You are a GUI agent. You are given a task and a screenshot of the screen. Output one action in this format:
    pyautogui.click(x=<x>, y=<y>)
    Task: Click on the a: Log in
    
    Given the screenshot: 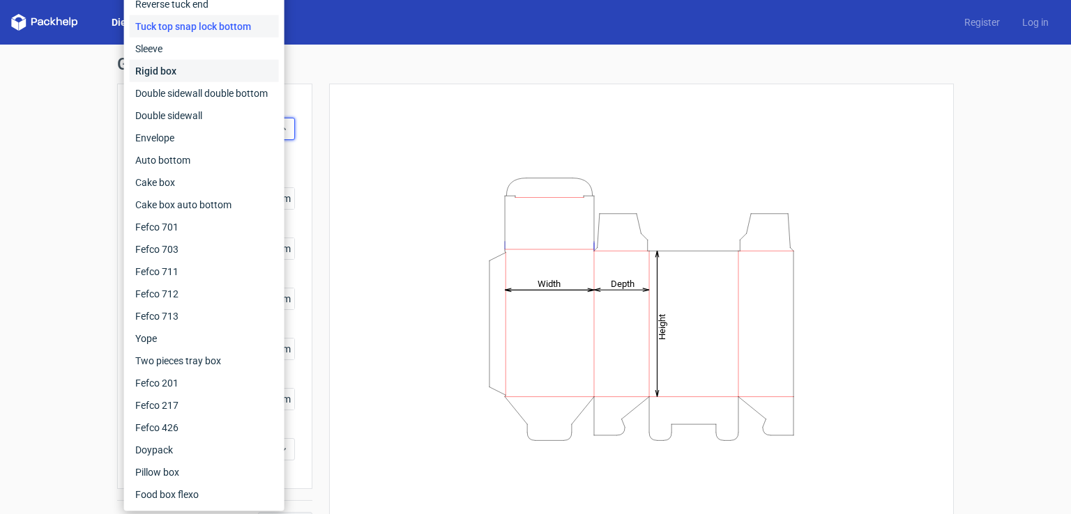 What is the action you would take?
    pyautogui.click(x=1035, y=22)
    